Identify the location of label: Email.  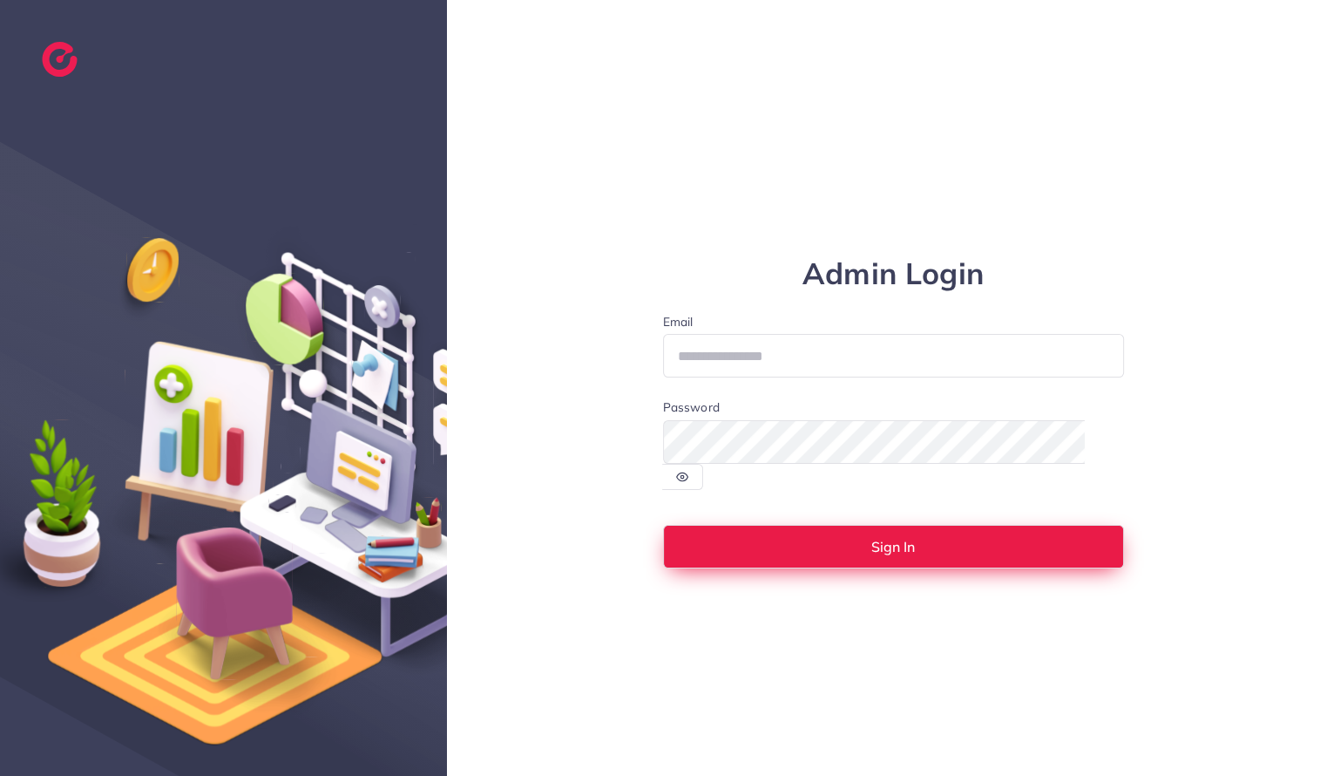
(894, 322).